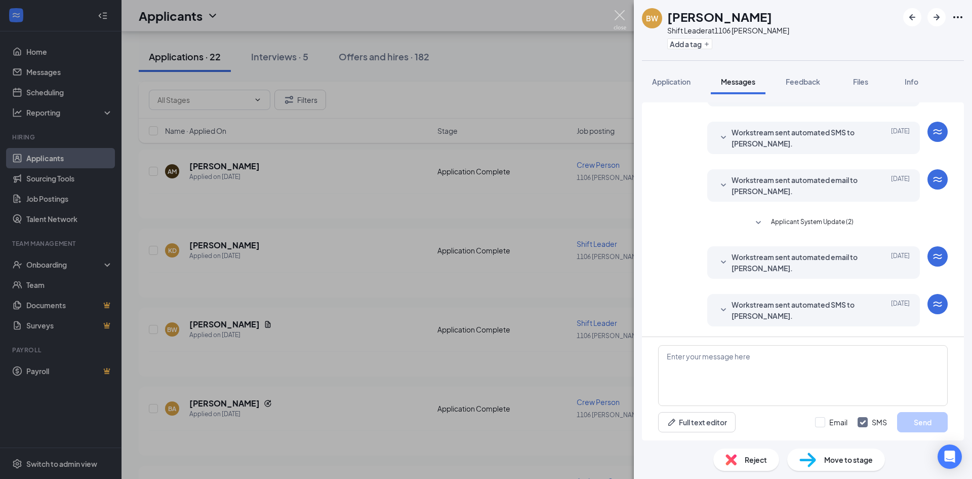  I want to click on span: Application, so click(672, 82).